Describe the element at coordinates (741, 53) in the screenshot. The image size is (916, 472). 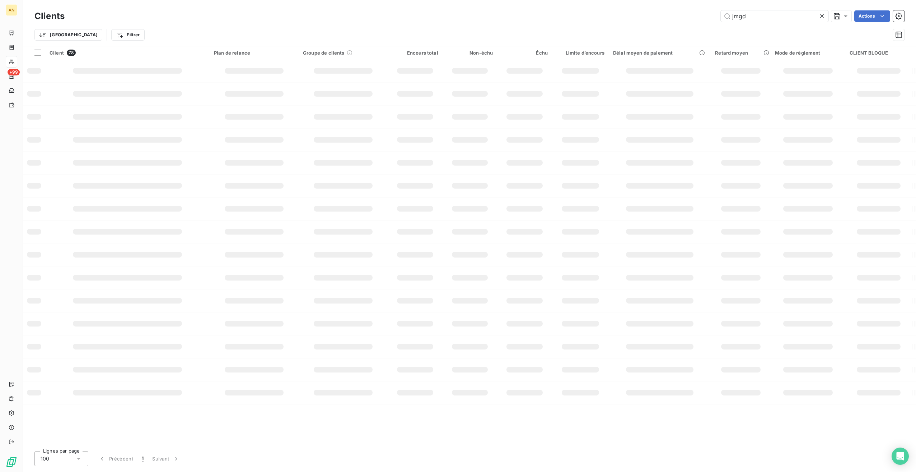
I see `div: Retard moyen` at that location.